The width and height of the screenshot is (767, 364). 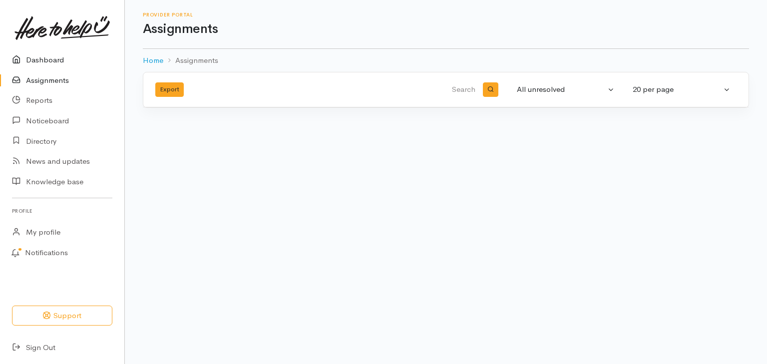 I want to click on nav: breadcrumb, so click(x=446, y=60).